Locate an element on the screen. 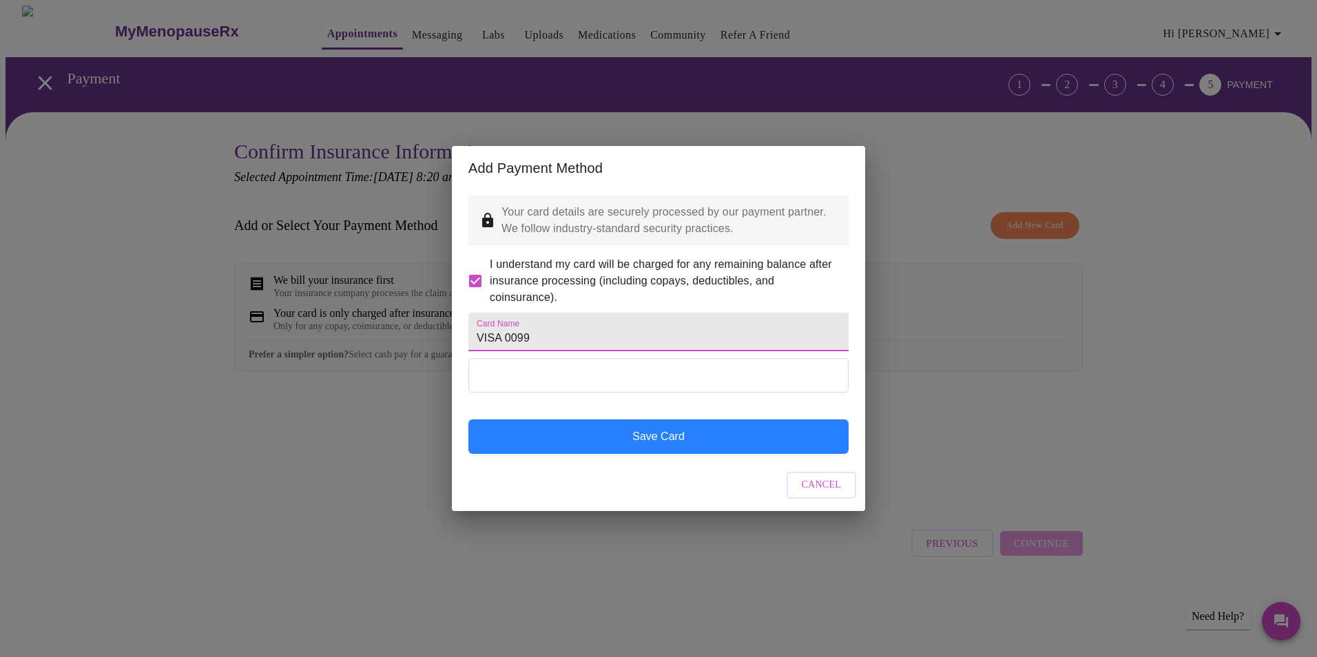  button: Cancel is located at coordinates (822, 485).